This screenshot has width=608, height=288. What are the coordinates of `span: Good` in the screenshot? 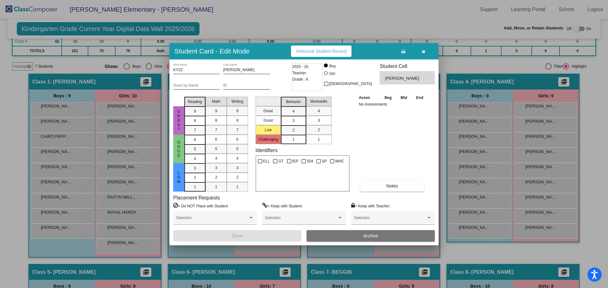 It's located at (179, 149).